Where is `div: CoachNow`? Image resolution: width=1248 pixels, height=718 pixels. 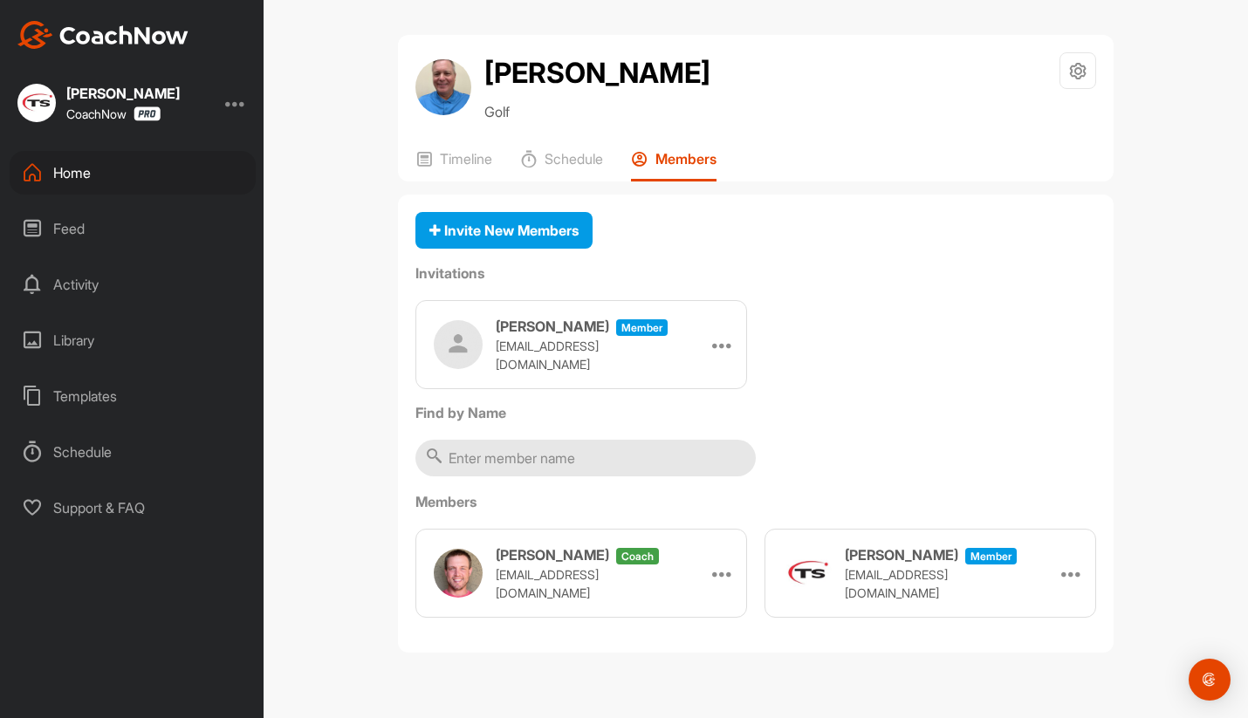
div: CoachNow is located at coordinates (113, 113).